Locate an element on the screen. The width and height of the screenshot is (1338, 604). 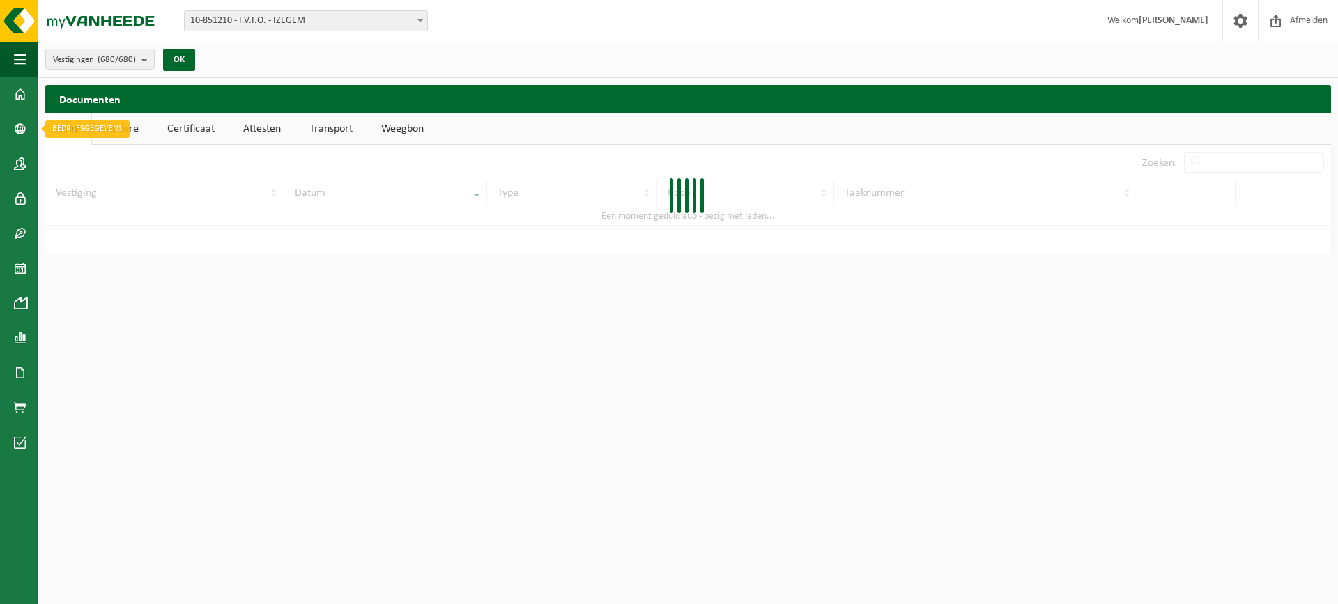
a: Andere is located at coordinates (122, 129).